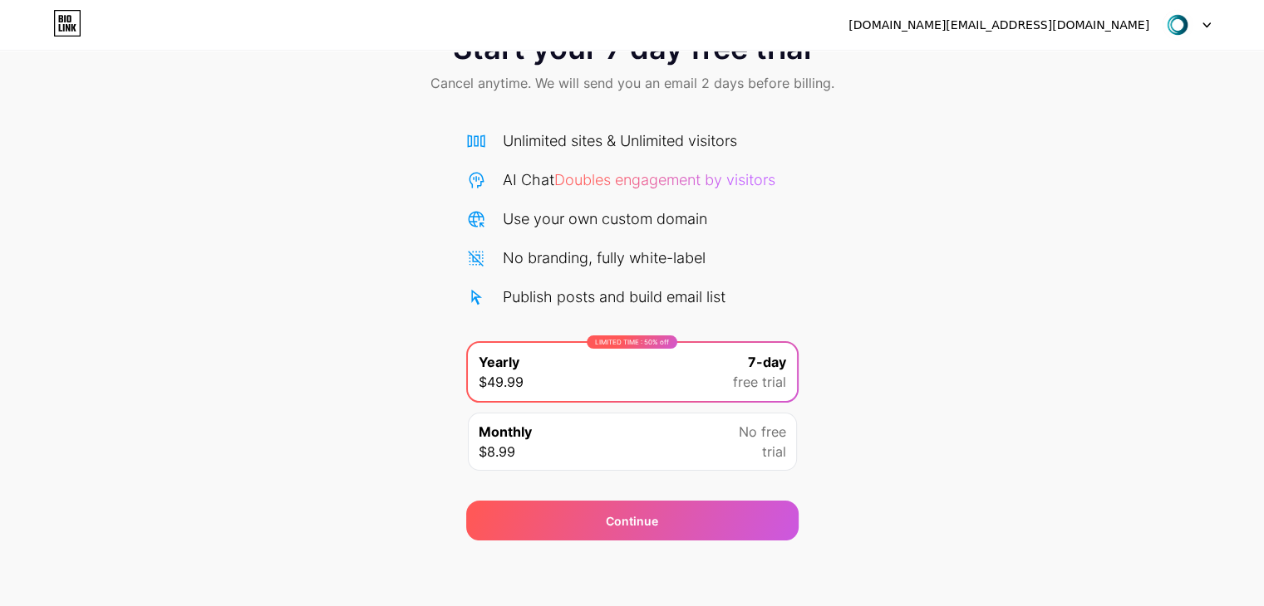  I want to click on span: free trial, so click(759, 382).